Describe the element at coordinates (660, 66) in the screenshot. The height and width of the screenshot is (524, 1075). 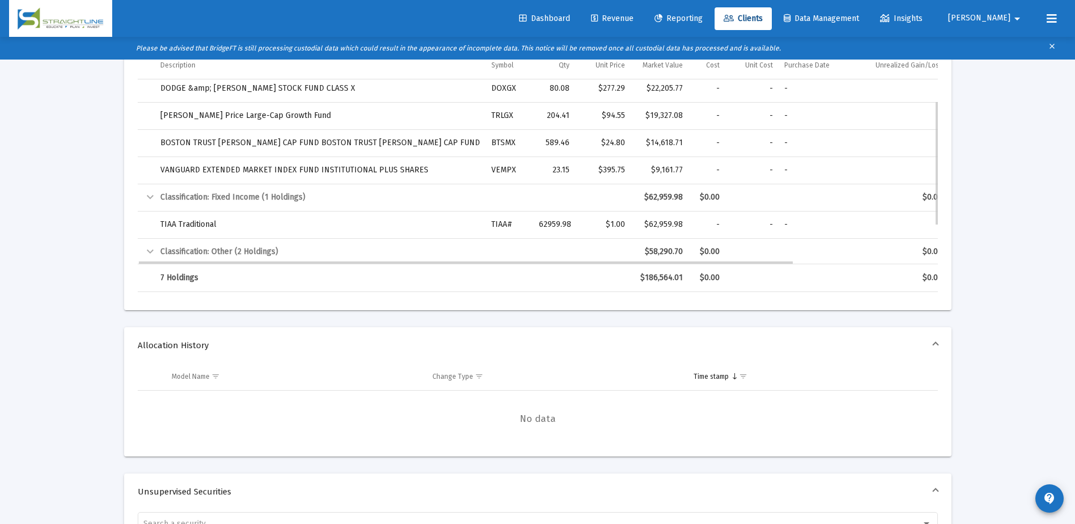
I see `td: Column Market Value` at that location.